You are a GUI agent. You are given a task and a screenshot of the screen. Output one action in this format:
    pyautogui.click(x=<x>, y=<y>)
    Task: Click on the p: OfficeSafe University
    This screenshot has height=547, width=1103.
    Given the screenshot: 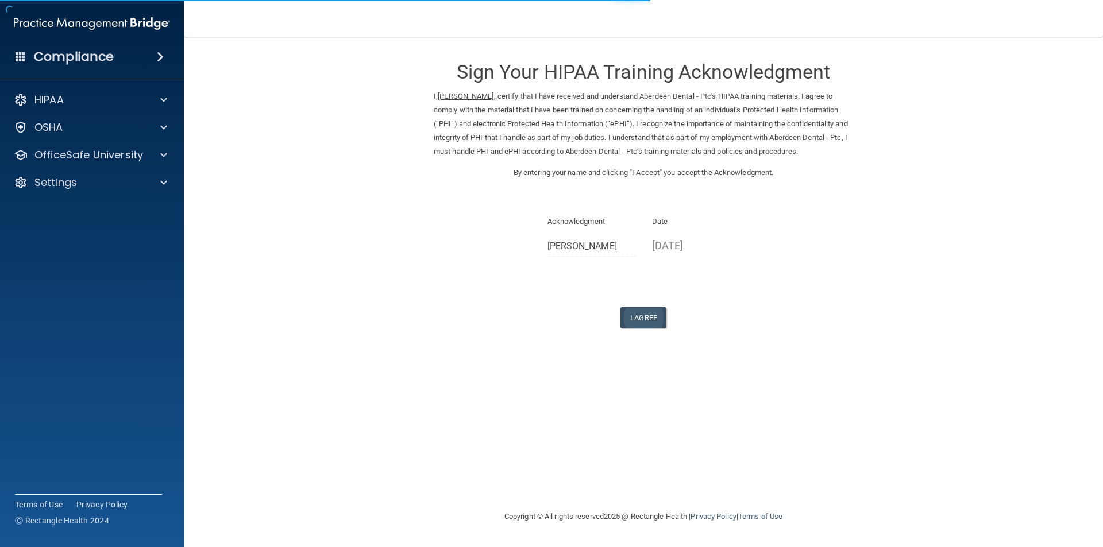 What is the action you would take?
    pyautogui.click(x=88, y=155)
    